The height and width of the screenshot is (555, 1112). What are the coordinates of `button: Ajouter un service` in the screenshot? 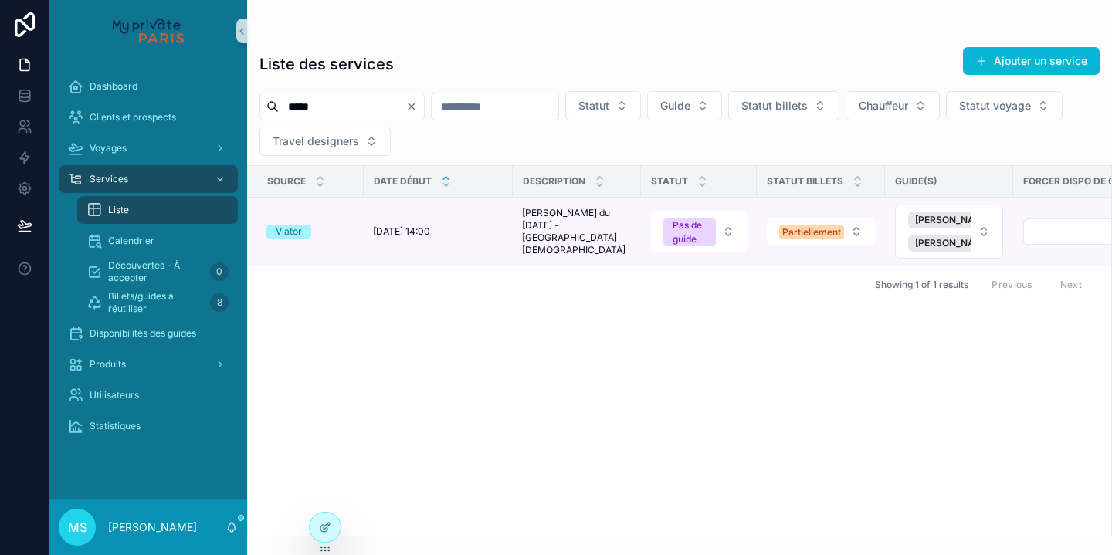 It's located at (1031, 61).